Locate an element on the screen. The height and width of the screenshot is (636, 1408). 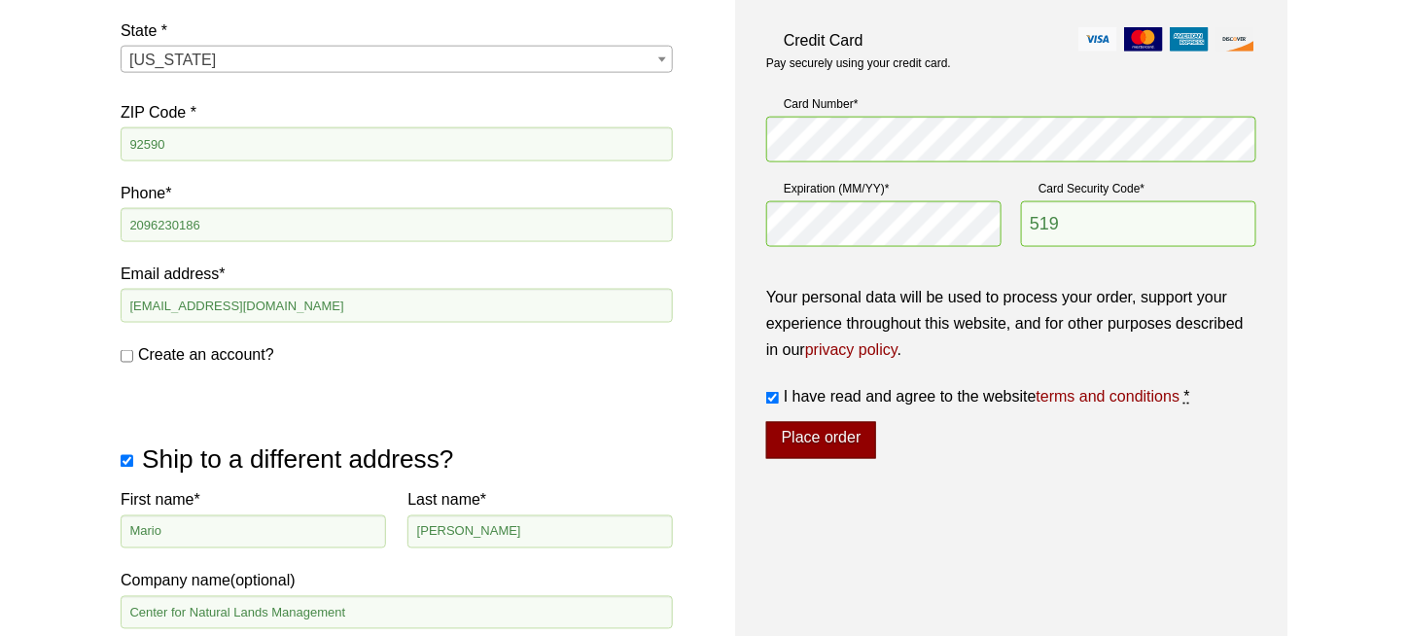
label: Expiration (MM/YY) is located at coordinates (884, 189).